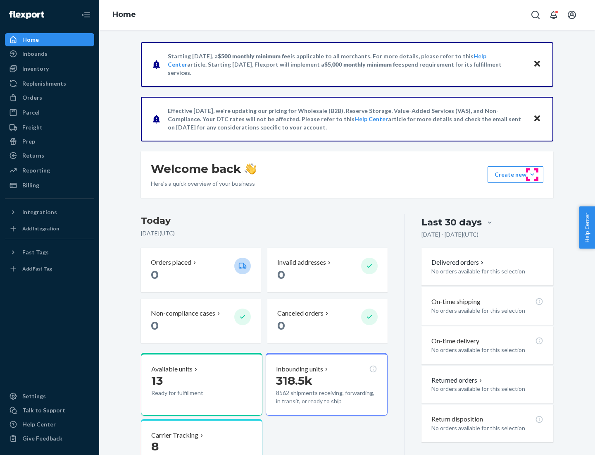  Describe the element at coordinates (50, 69) in the screenshot. I see `a: Inventory` at that location.